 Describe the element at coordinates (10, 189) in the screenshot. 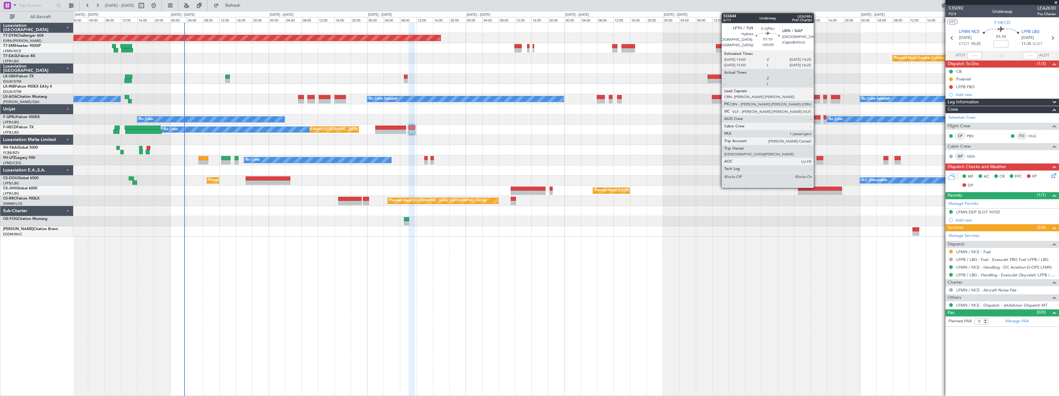

I see `span: CS-JHH` at that location.